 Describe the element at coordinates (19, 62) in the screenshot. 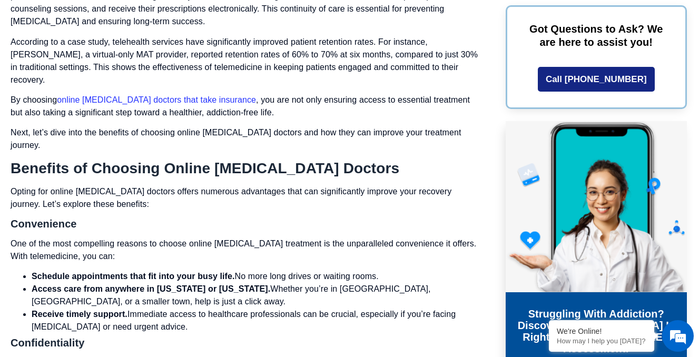

I see `div: Navigation go back` at that location.